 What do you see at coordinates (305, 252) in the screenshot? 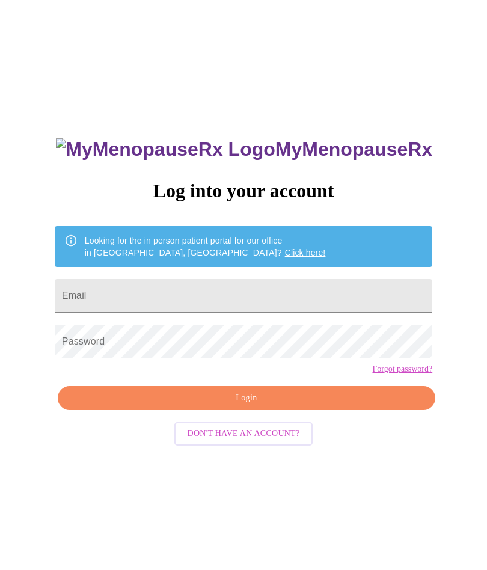
I see `a: Click here!` at bounding box center [305, 252].